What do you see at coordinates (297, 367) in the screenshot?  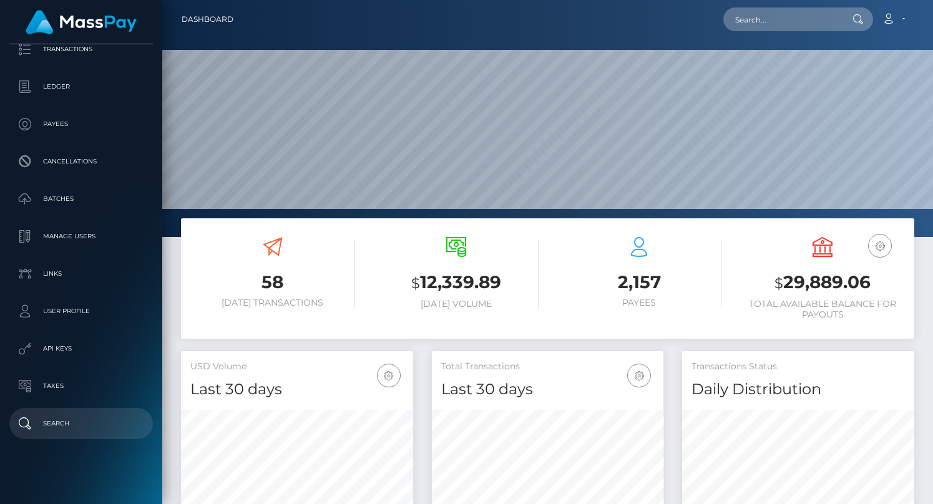 I see `h5: USD Volume` at bounding box center [297, 367].